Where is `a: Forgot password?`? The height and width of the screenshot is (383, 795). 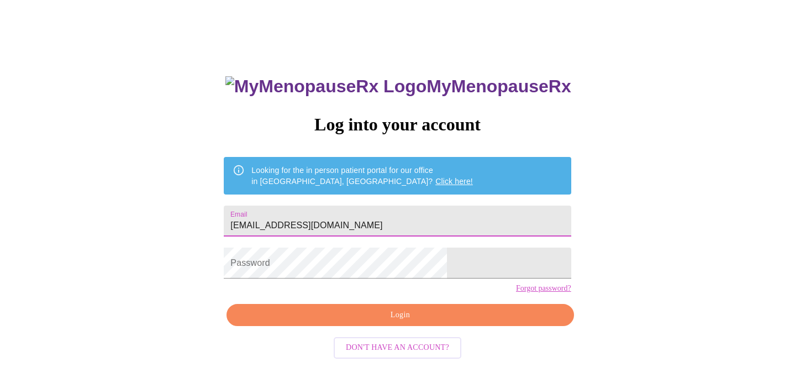
a: Forgot password? is located at coordinates (544, 289).